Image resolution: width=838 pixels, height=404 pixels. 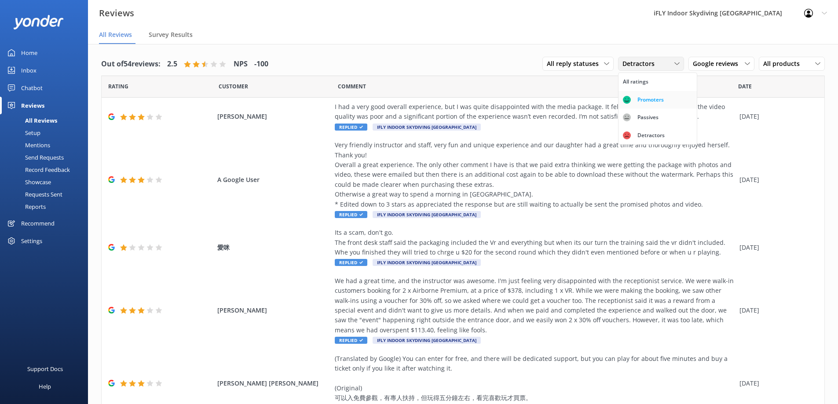 What do you see at coordinates (47, 157) in the screenshot?
I see `a: Send Requests` at bounding box center [47, 157].